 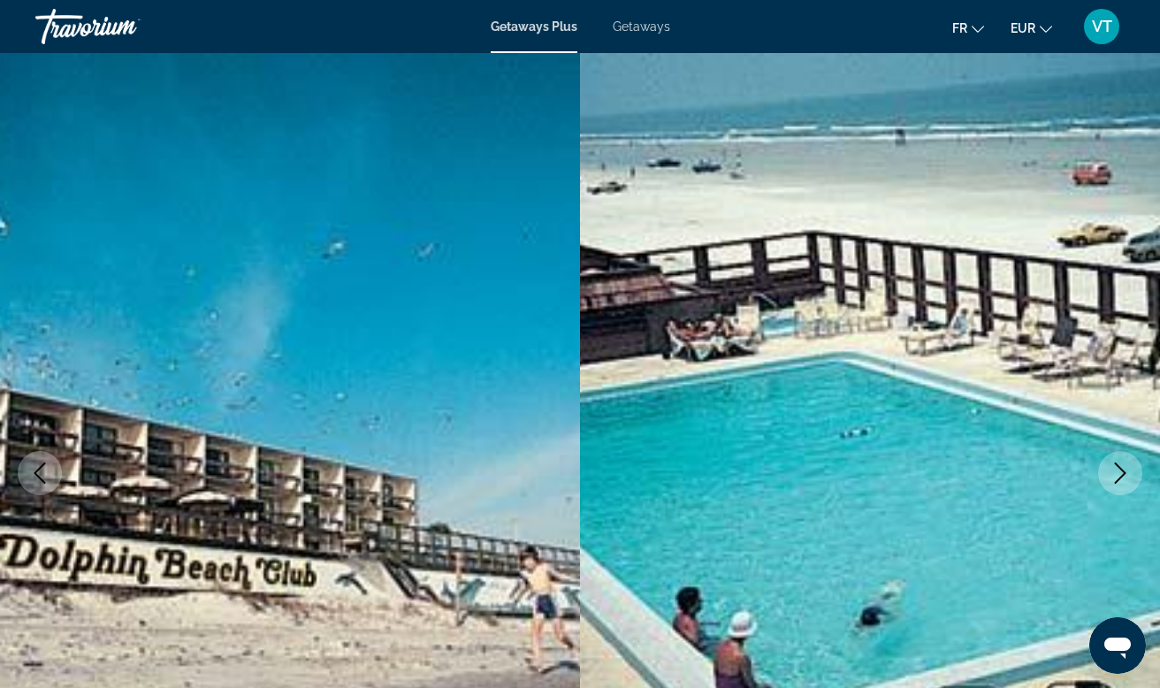 I want to click on button: Next image, so click(x=1120, y=473).